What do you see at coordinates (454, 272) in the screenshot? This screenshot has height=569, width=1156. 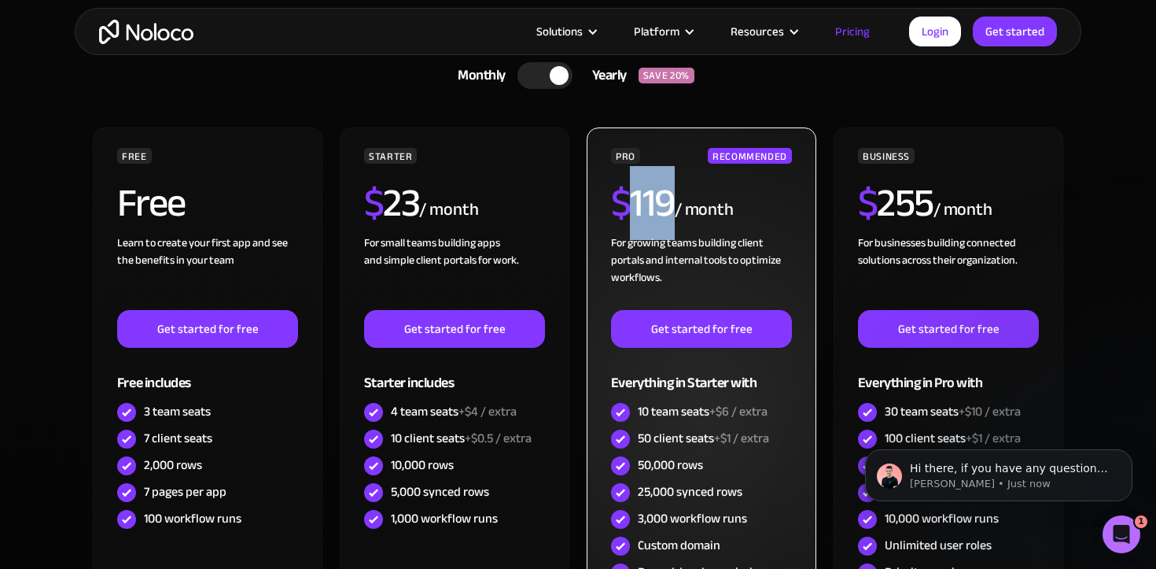 I see `div: For small teams building apps and simple client portals for work. ‍` at bounding box center [454, 272].